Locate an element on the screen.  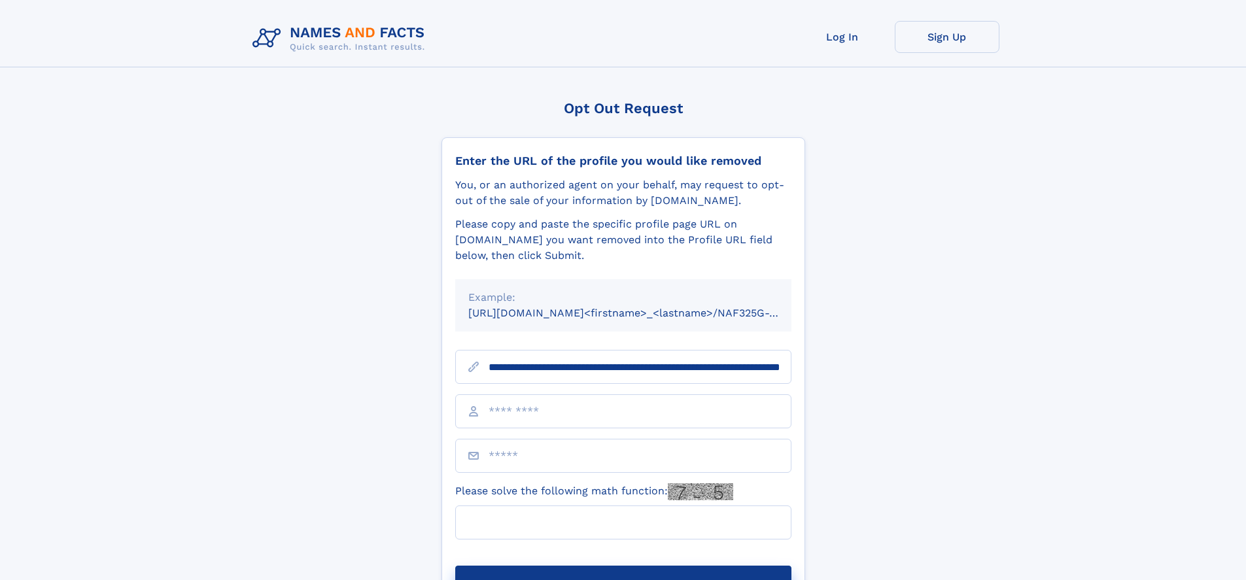
img: Logo Names and Facts is located at coordinates (341, 39).